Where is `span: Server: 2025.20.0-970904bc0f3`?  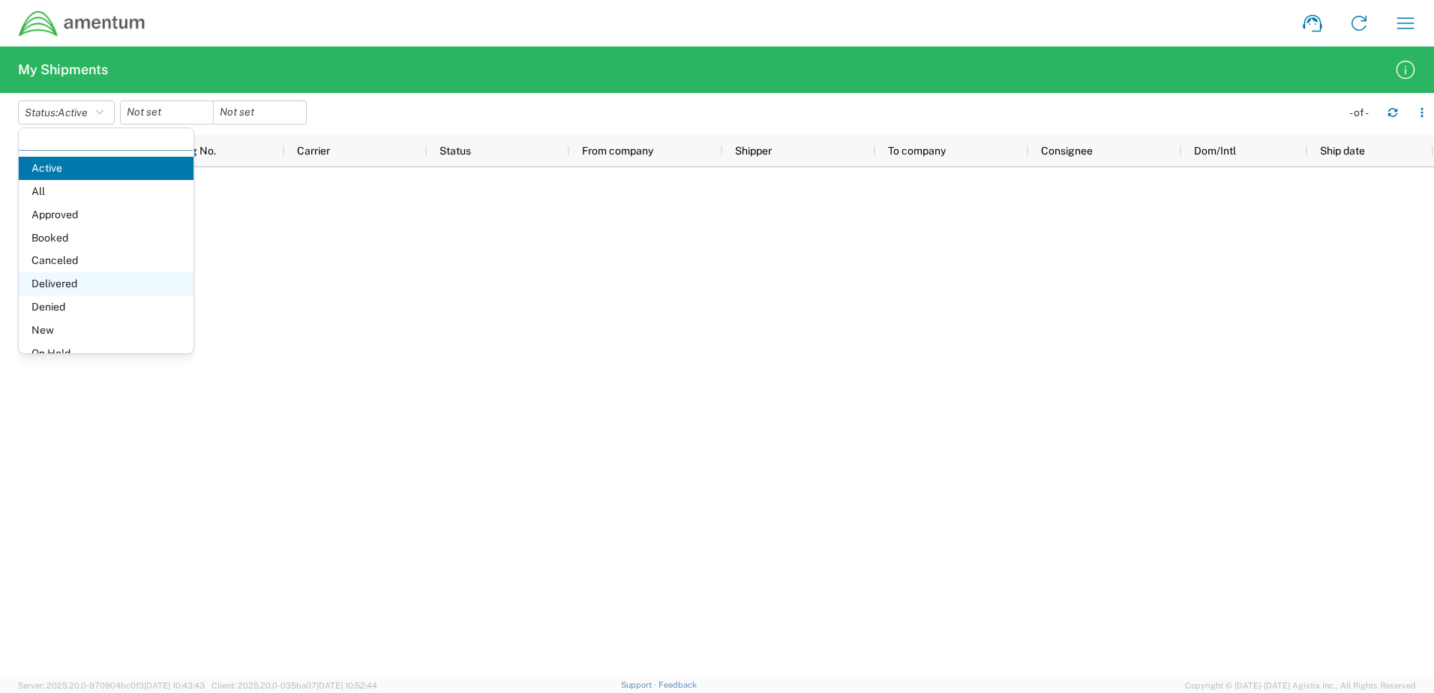
span: Server: 2025.20.0-970904bc0f3 is located at coordinates (111, 685).